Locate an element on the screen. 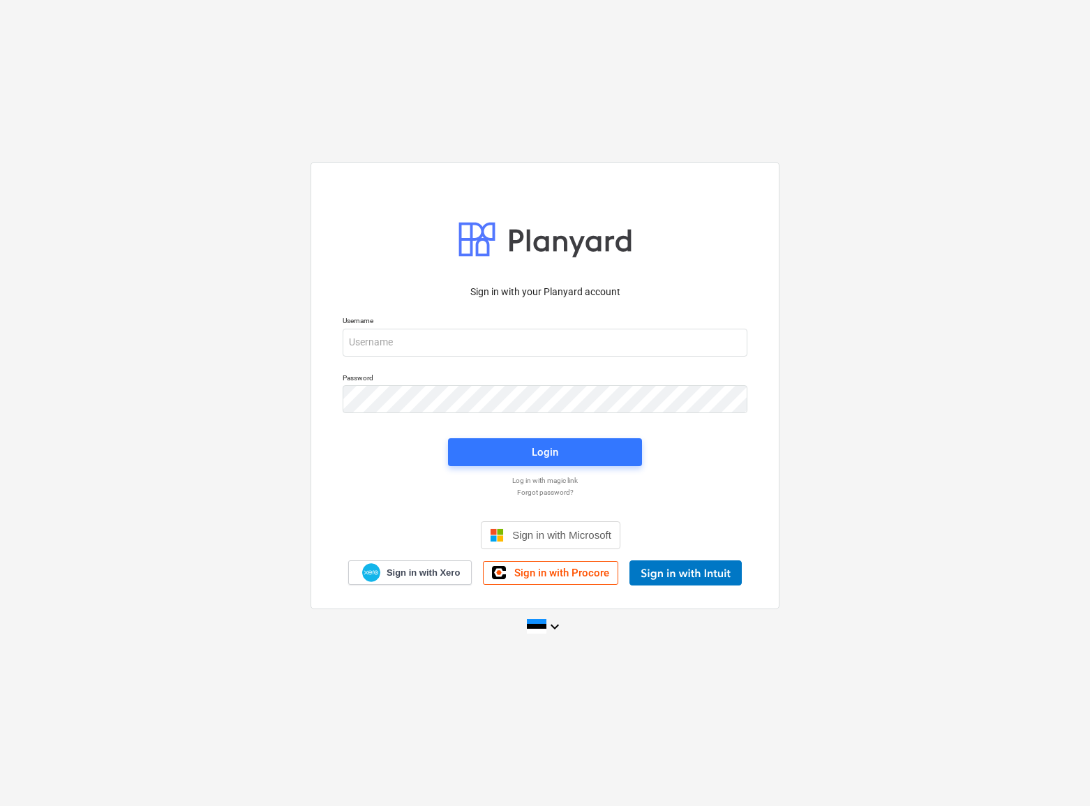 Image resolution: width=1090 pixels, height=806 pixels. p: Username is located at coordinates (545, 322).